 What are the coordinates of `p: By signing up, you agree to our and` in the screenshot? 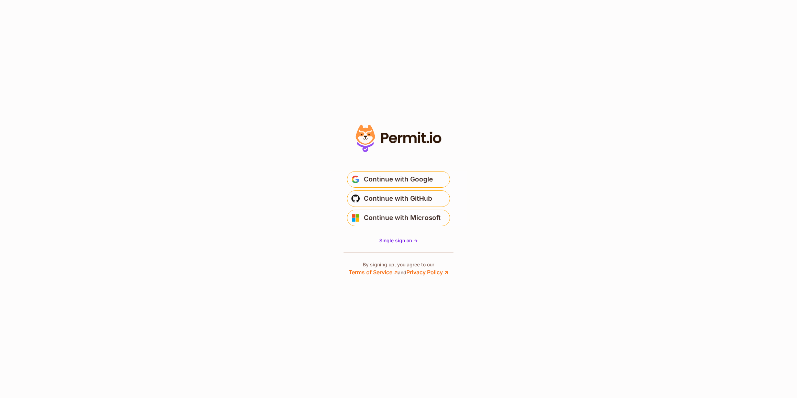 It's located at (399, 269).